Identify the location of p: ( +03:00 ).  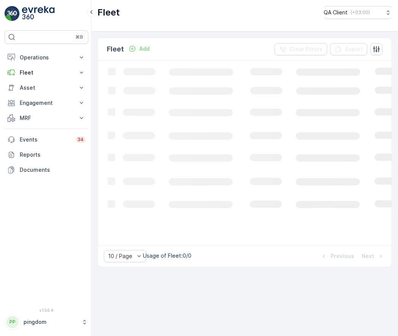
(360, 12).